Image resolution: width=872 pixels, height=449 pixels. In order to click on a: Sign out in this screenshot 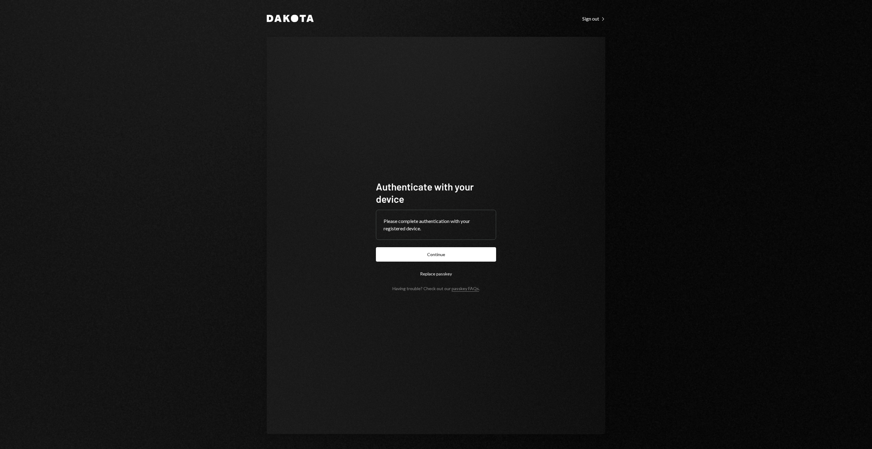, I will do `click(593, 18)`.